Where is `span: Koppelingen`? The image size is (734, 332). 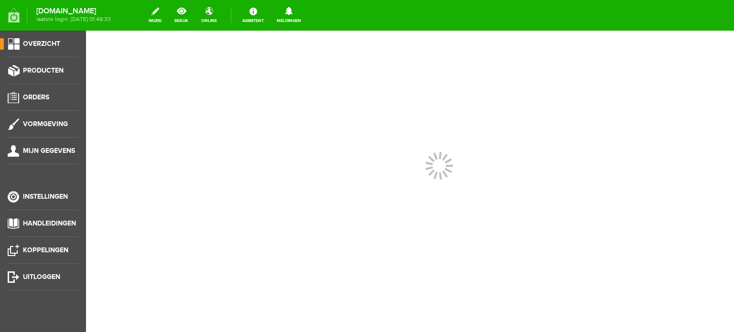 span: Koppelingen is located at coordinates (45, 250).